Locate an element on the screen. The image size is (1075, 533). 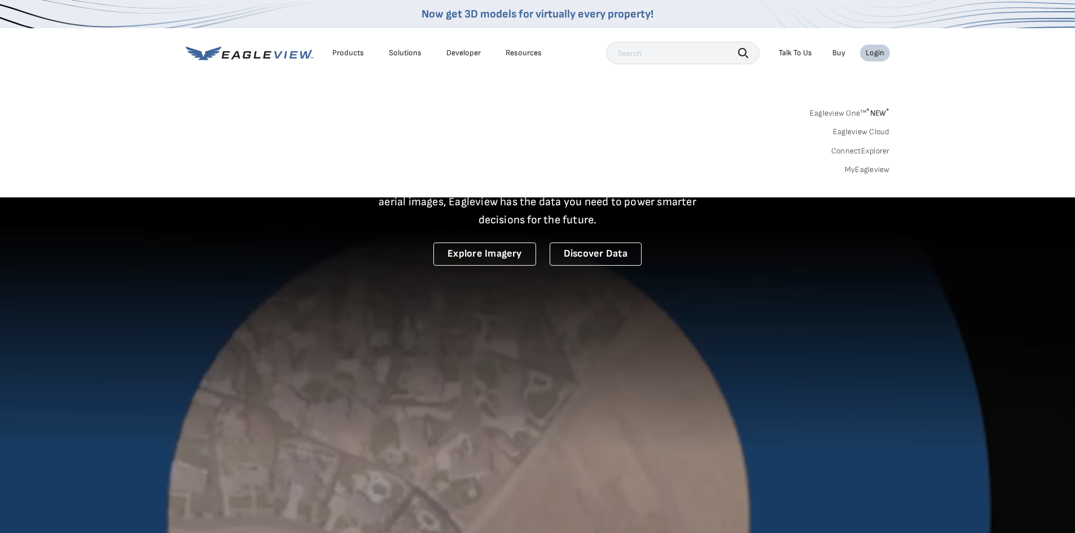
div: Solutions is located at coordinates (405, 53).